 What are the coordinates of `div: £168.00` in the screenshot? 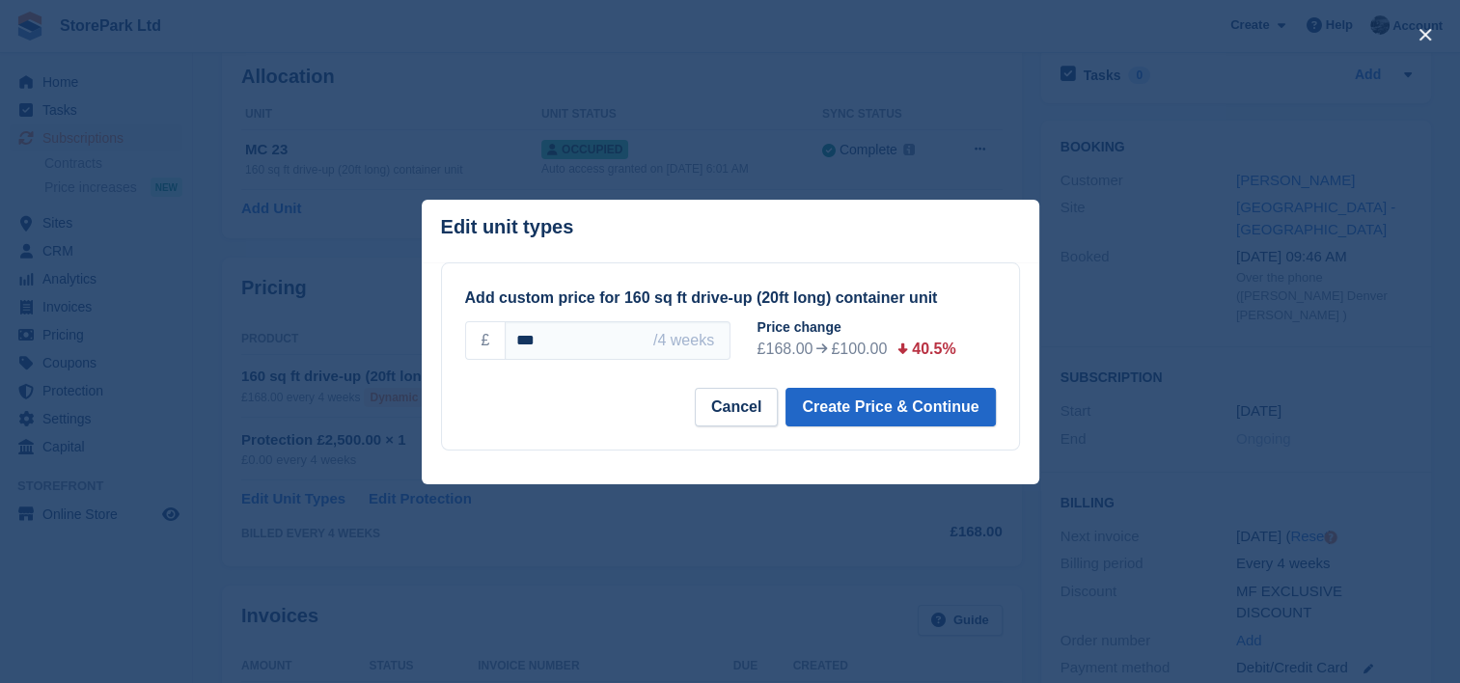 It's located at (786, 349).